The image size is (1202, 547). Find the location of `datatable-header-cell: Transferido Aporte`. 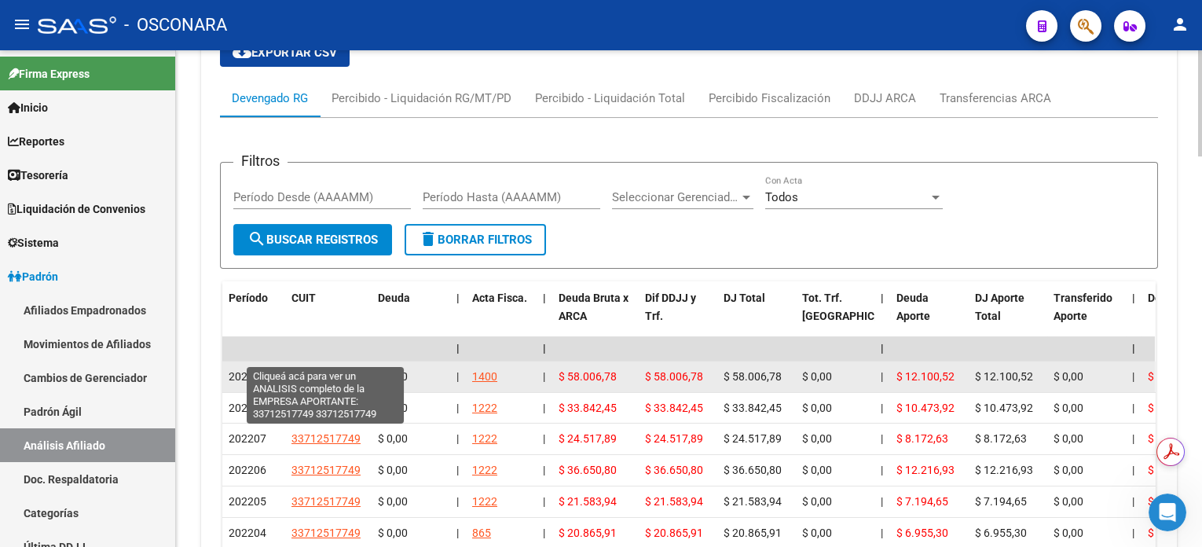

datatable-header-cell: Transferido Aporte is located at coordinates (1087, 316).